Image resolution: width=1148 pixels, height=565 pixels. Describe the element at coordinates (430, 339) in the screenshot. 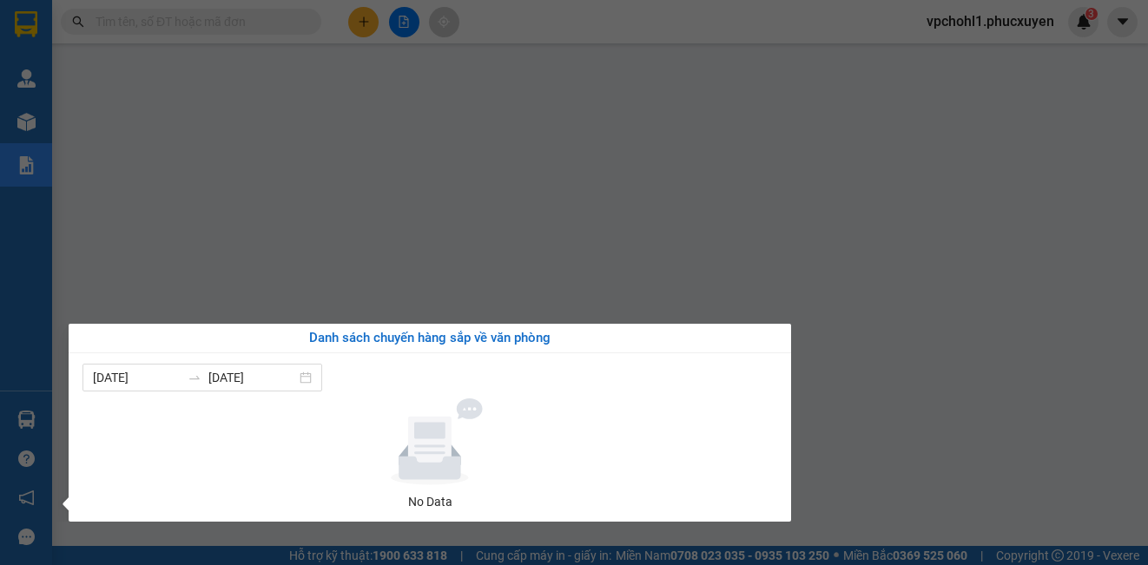

I see `div: Danh sách chuyến hàng sắp về văn phòng` at that location.